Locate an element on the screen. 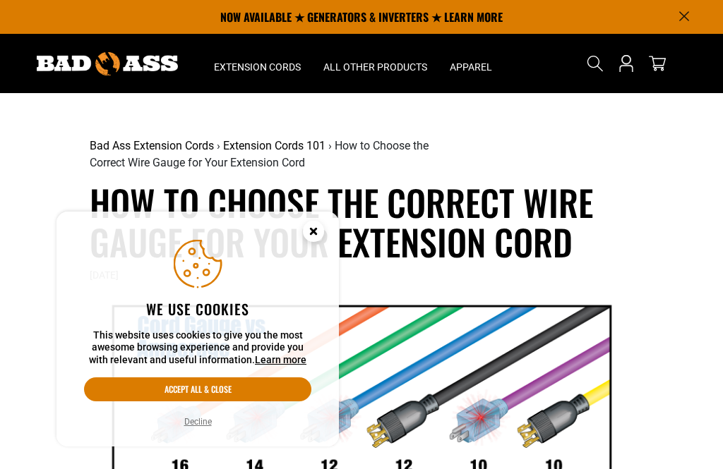  a: Bad Ass Extension Cords is located at coordinates (152, 145).